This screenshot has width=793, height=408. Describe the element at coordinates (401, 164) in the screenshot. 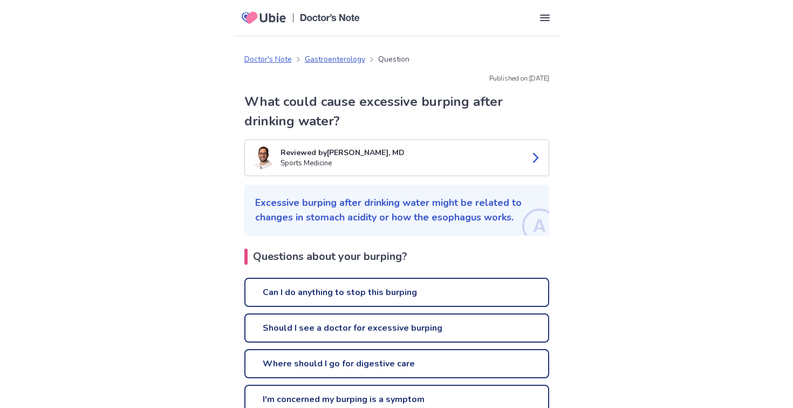

I see `p: Sports Medicine` at that location.